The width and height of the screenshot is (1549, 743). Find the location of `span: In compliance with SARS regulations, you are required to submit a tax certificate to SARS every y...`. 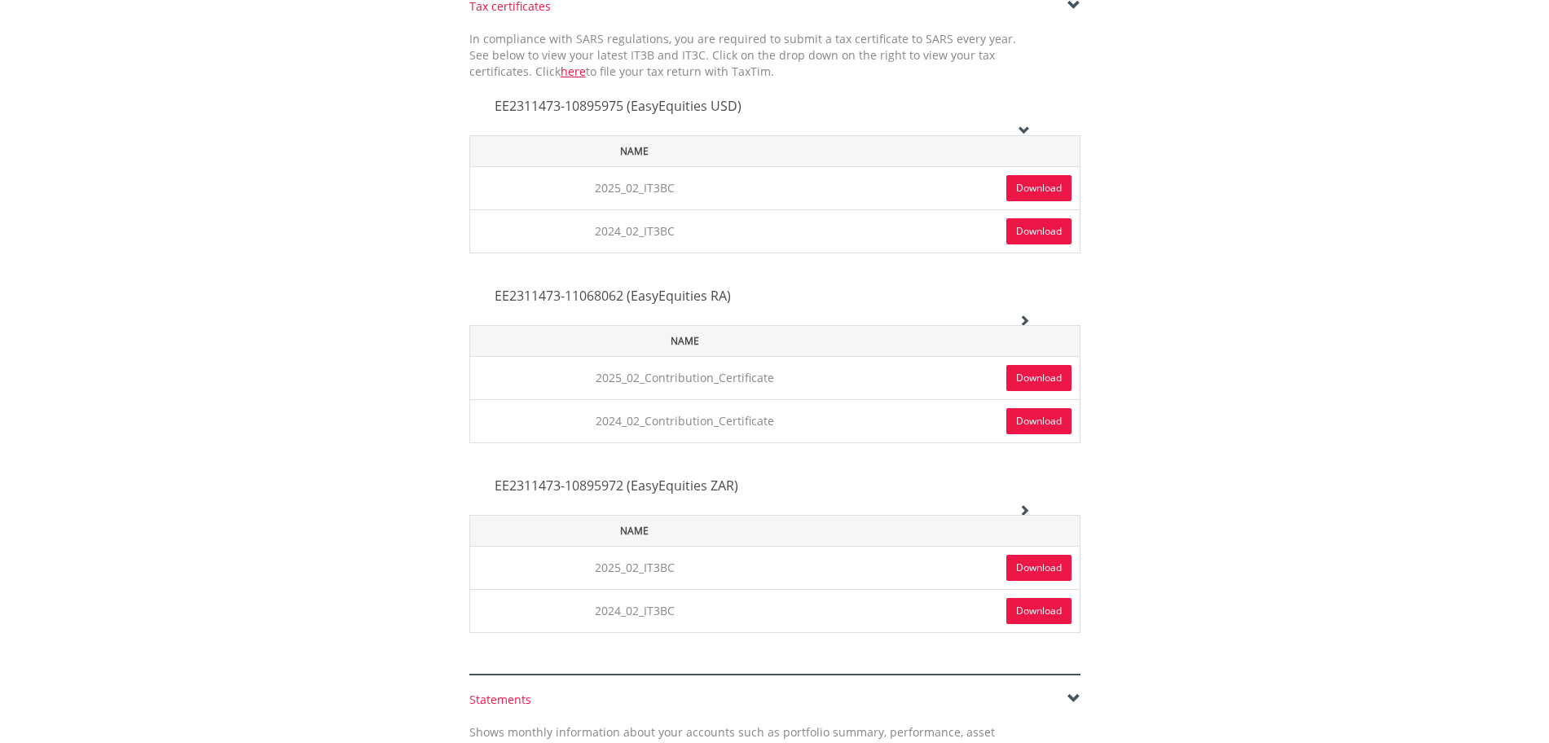

span: In compliance with SARS regulations, you are required to submit a tax certificate to SARS every y... is located at coordinates (742, 55).